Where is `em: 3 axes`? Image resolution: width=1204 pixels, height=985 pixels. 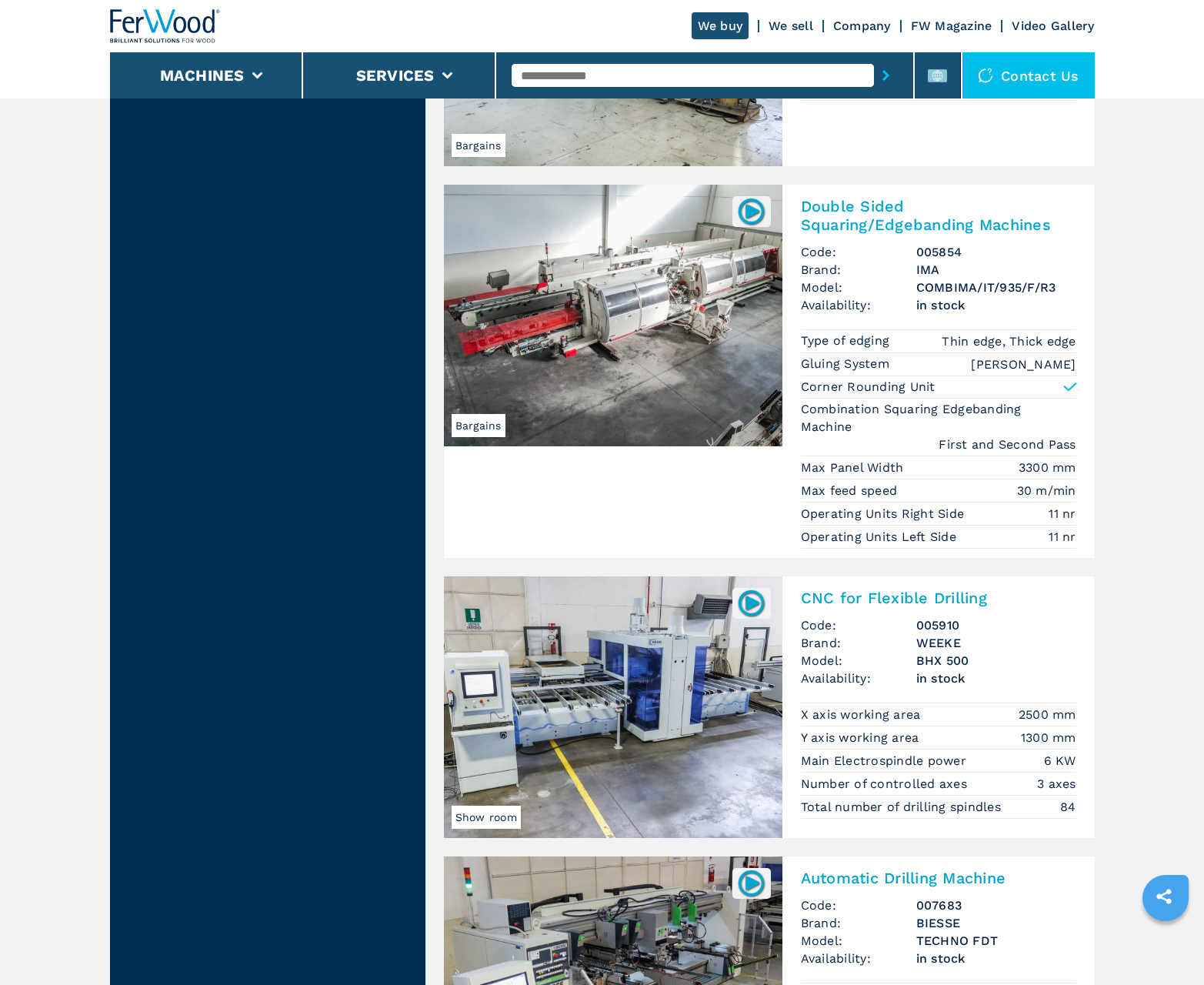 em: 3 axes is located at coordinates (1056, 783).